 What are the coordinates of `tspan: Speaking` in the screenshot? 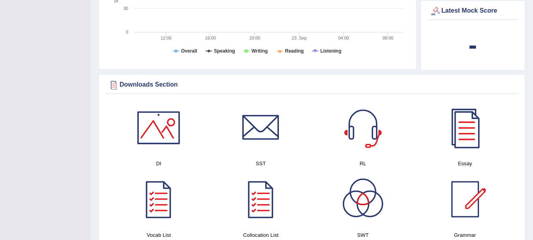 It's located at (224, 51).